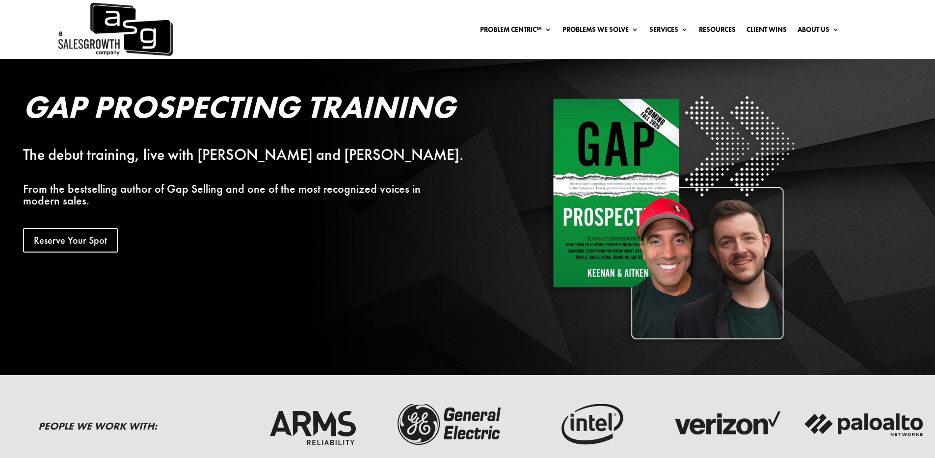 Image resolution: width=935 pixels, height=458 pixels. What do you see at coordinates (672, 217) in the screenshot?
I see `img: Square White - Shadow` at bounding box center [672, 217].